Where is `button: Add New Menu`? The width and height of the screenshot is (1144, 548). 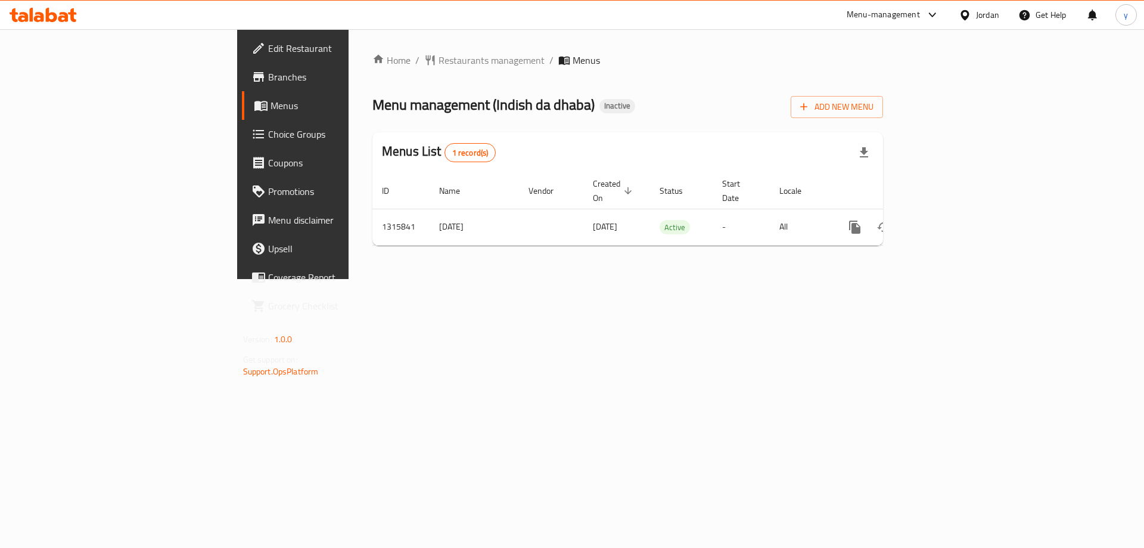 button: Add New Menu is located at coordinates (837, 107).